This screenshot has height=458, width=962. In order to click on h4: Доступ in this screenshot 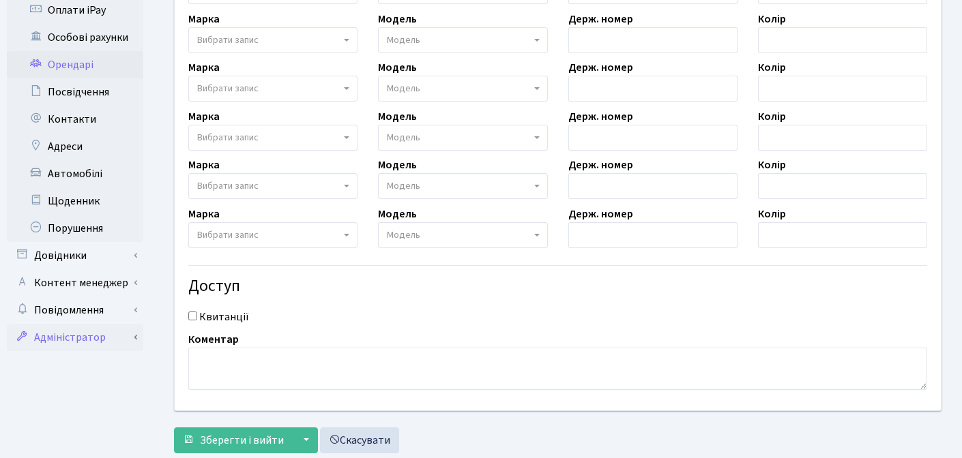, I will do `click(557, 286)`.